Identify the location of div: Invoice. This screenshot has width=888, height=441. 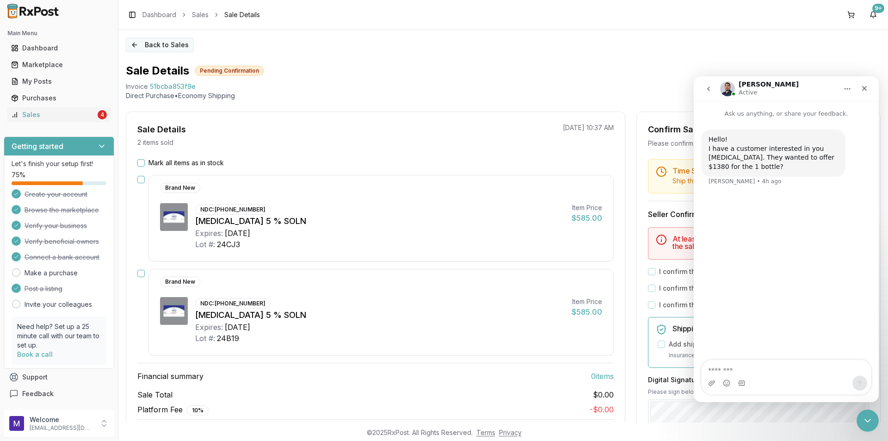
(137, 86).